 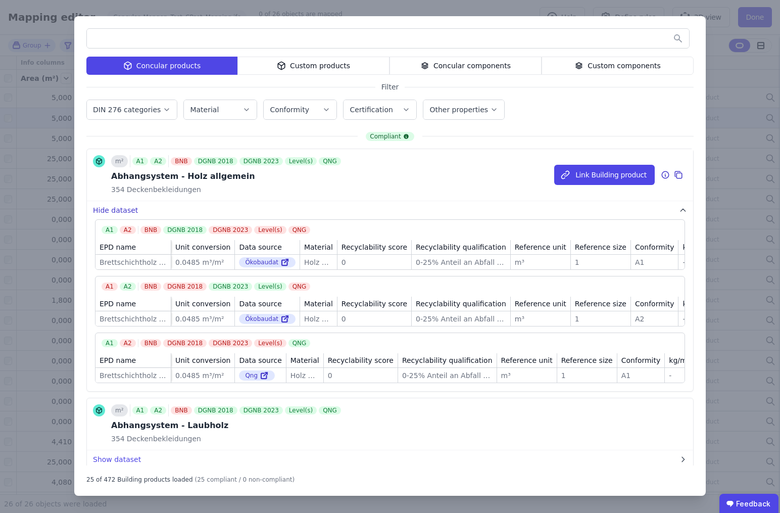 I want to click on div: Abhangsystem - Holz allgemein, so click(x=227, y=176).